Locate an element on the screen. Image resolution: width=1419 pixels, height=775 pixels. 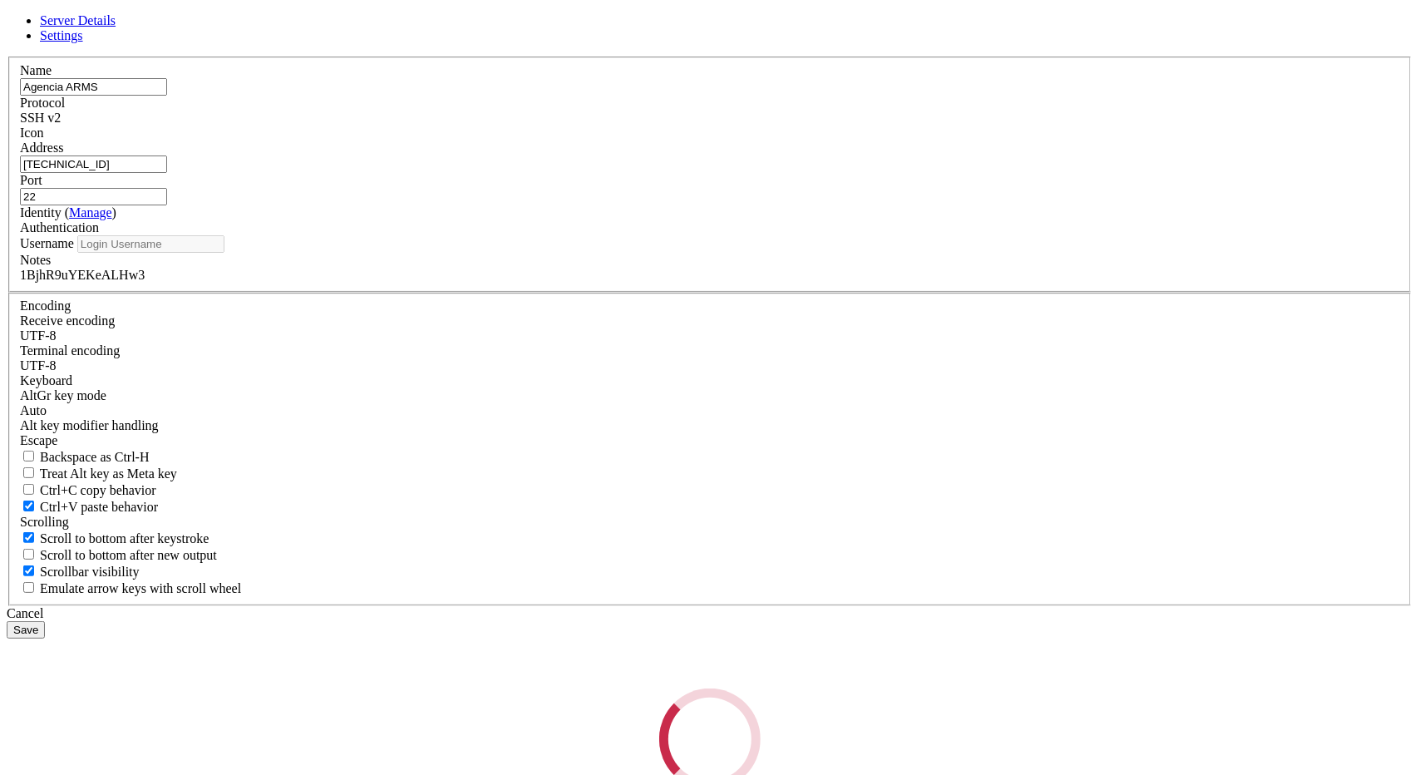
input: Scroll to bottom after new output is located at coordinates (28, 554).